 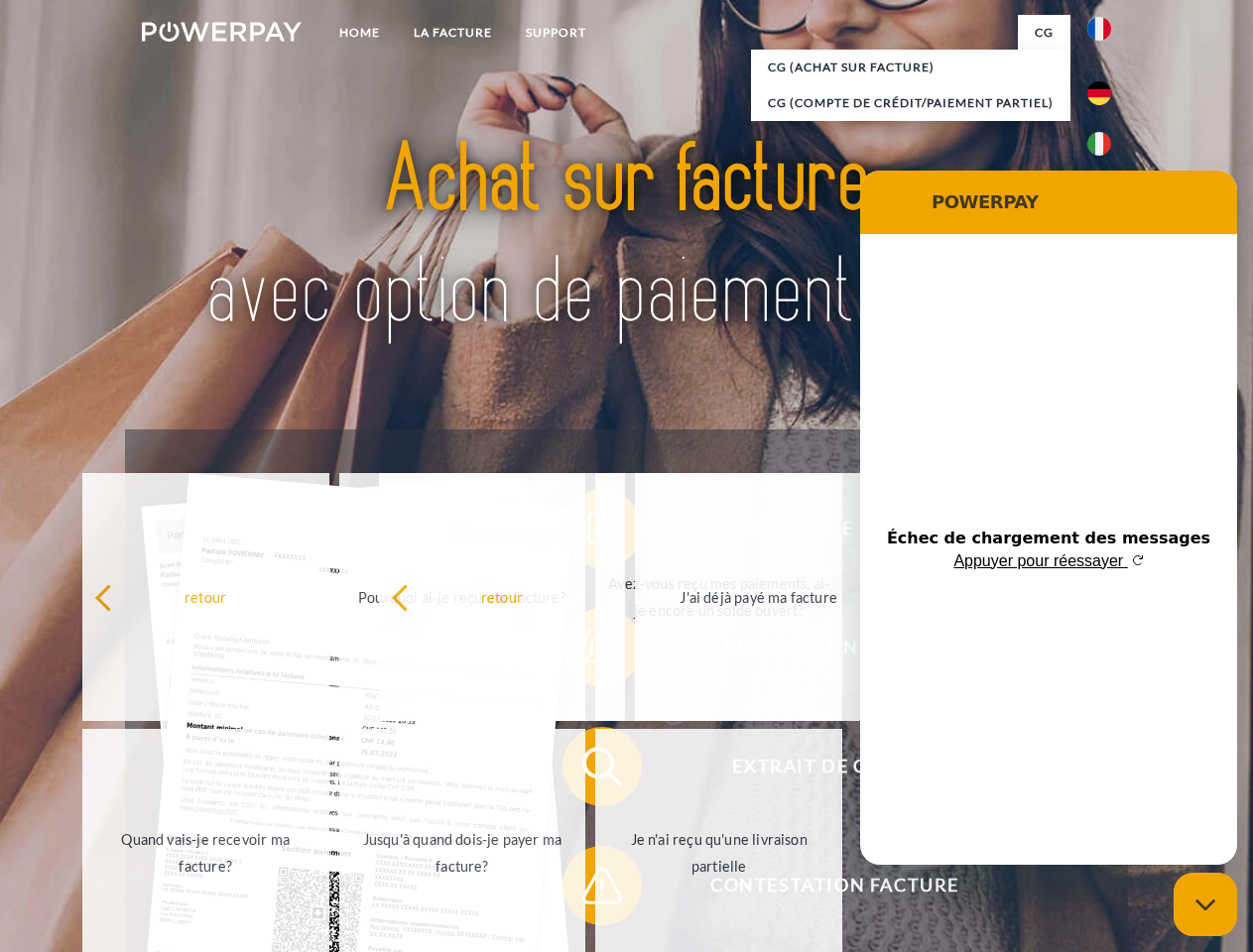 What do you see at coordinates (1043, 33) in the screenshot?
I see `a: CG` at bounding box center [1043, 33].